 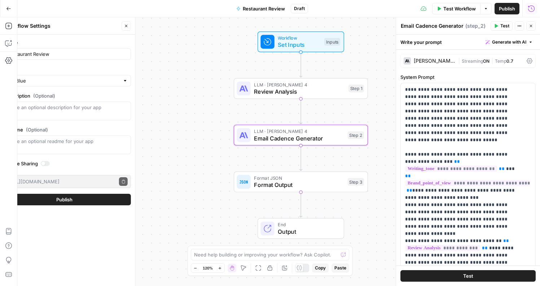 I want to click on button: Copy, so click(x=320, y=268).